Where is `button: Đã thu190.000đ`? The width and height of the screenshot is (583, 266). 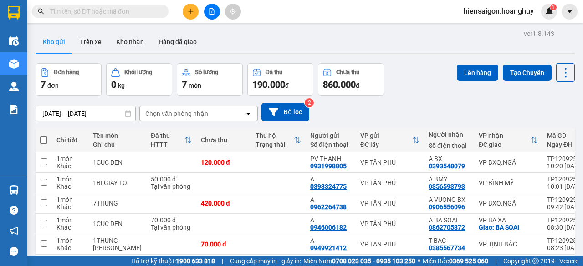
button: Đã thu190.000đ is located at coordinates (280, 80).